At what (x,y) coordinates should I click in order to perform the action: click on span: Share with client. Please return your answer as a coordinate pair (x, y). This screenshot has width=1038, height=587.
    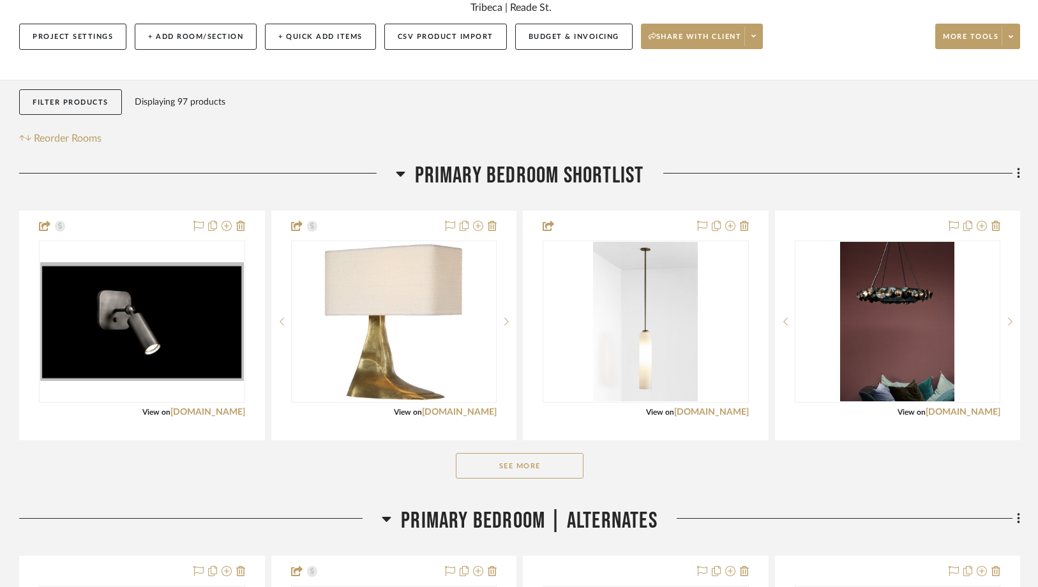
    Looking at the image, I should click on (695, 42).